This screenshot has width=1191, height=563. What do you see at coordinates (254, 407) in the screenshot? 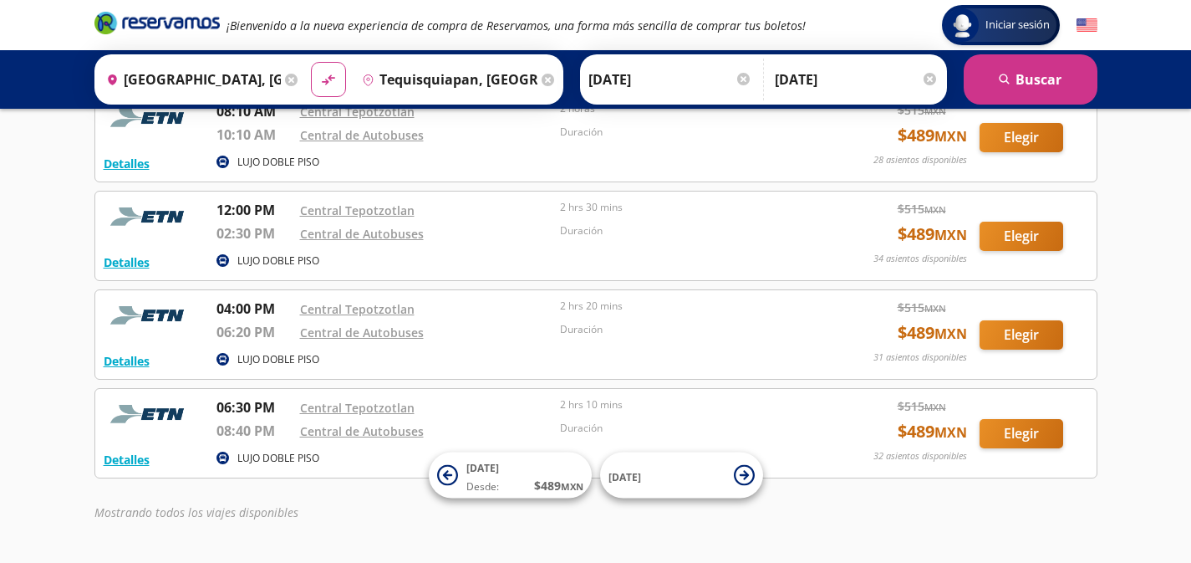
I see `p: 06:30 PM` at bounding box center [254, 407].